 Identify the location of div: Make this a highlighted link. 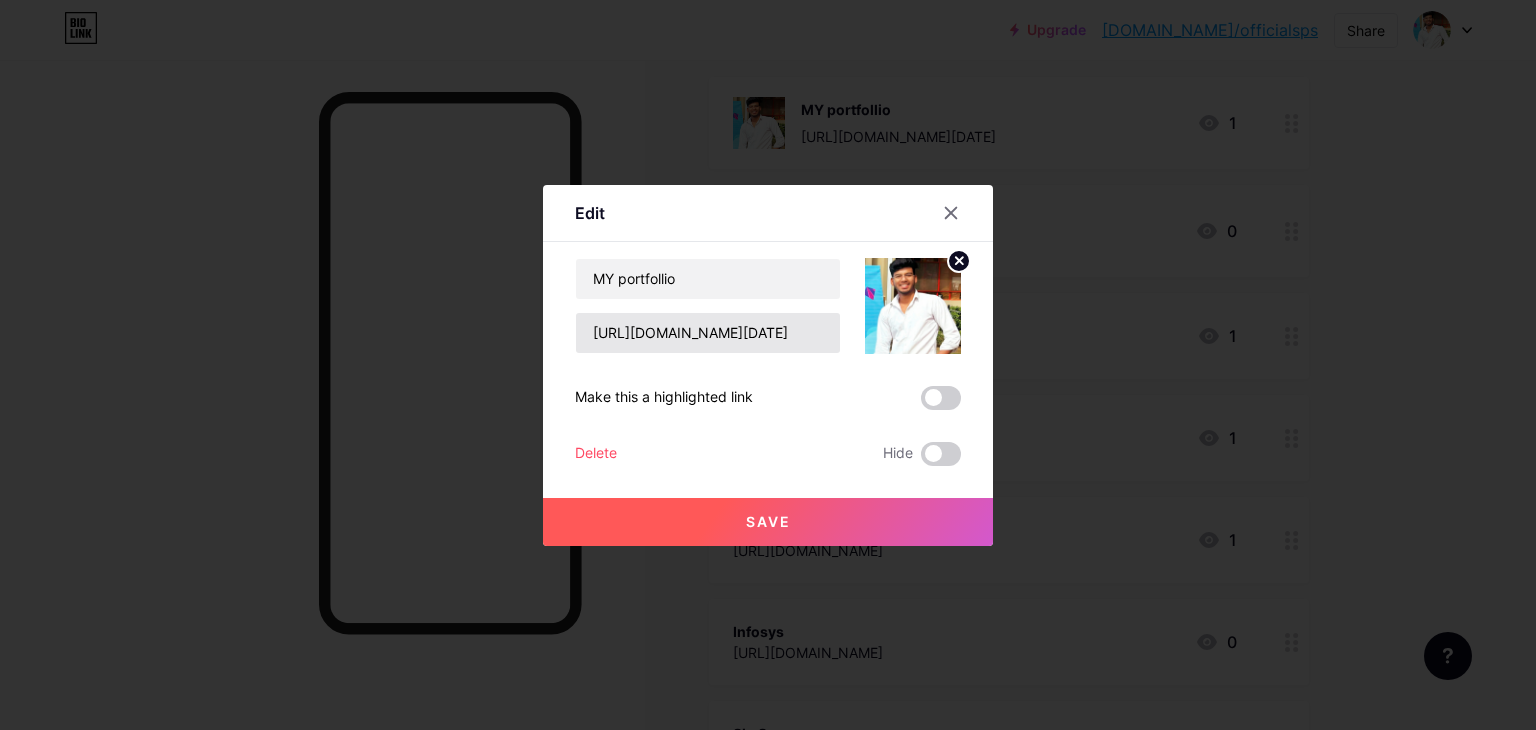
(664, 398).